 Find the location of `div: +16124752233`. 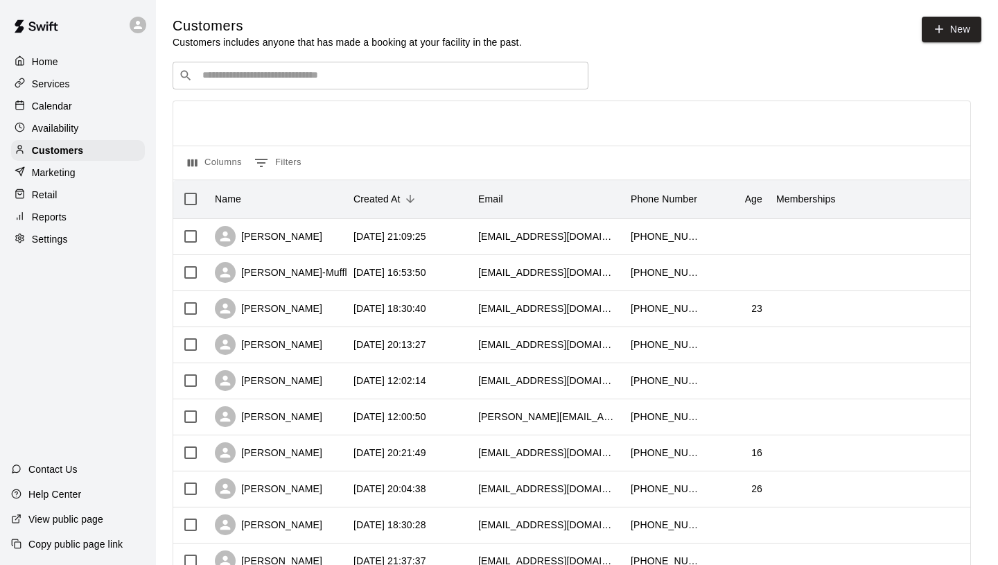

div: +16124752233 is located at coordinates (665, 380).